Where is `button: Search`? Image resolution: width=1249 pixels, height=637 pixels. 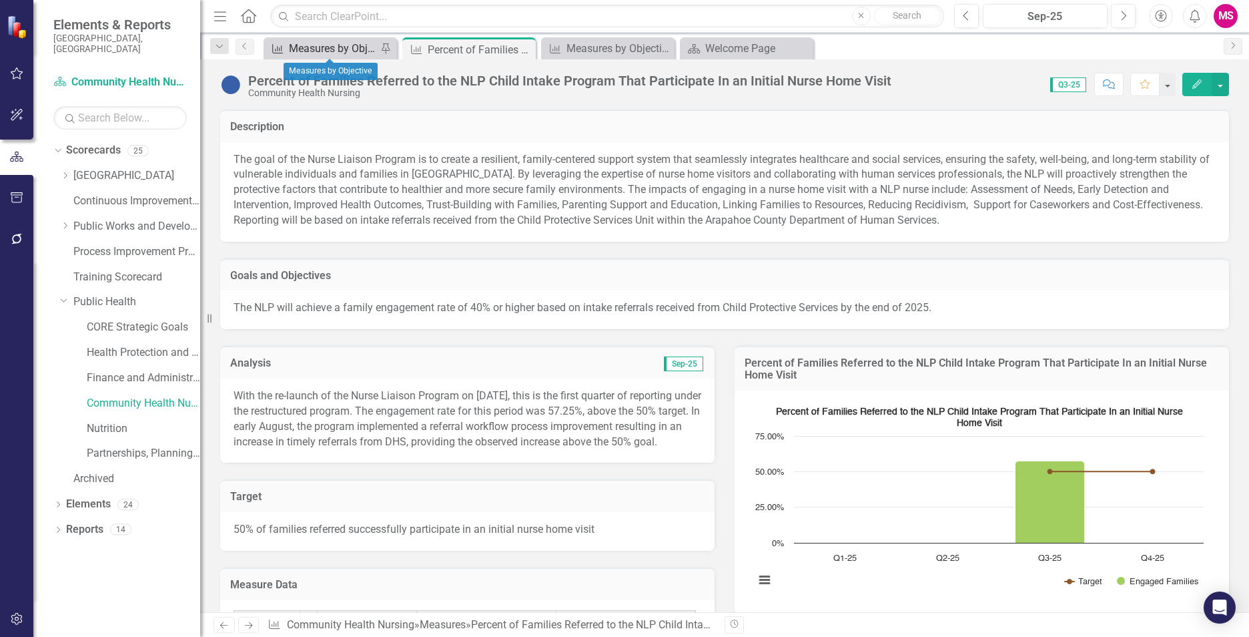 button: Search is located at coordinates (907, 16).